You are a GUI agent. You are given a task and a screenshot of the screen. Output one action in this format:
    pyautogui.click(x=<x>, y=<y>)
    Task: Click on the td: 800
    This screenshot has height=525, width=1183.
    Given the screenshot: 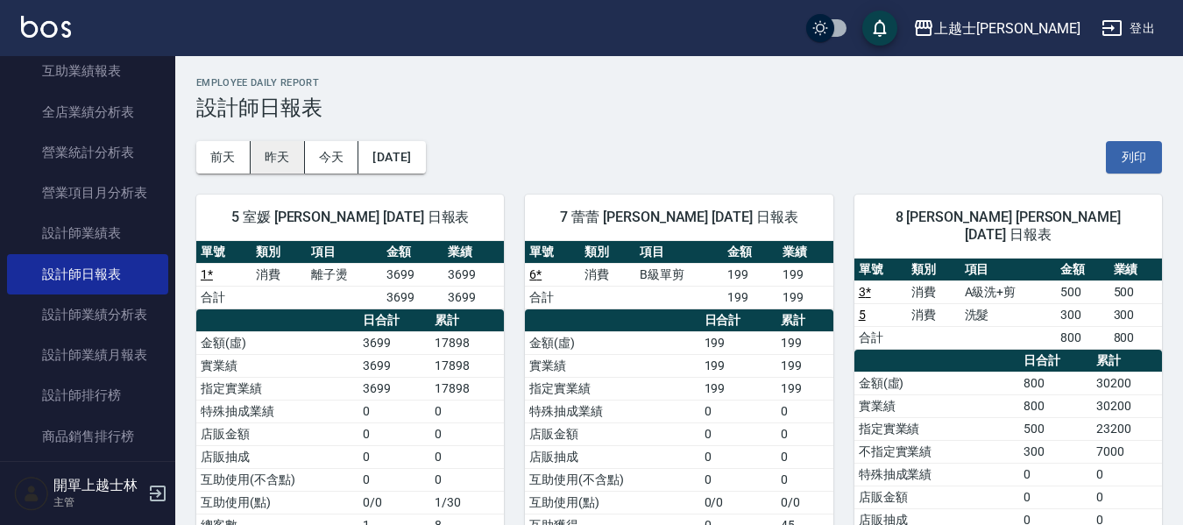 What is the action you would take?
    pyautogui.click(x=1055, y=383)
    